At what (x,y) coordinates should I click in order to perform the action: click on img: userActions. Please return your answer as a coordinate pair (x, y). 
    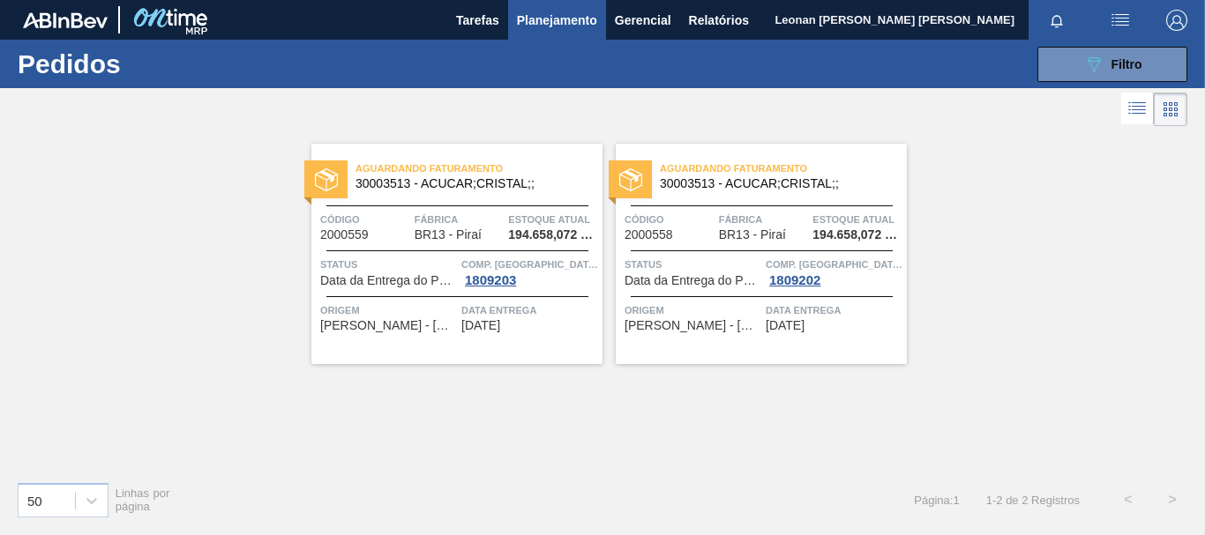
    Looking at the image, I should click on (1120, 20).